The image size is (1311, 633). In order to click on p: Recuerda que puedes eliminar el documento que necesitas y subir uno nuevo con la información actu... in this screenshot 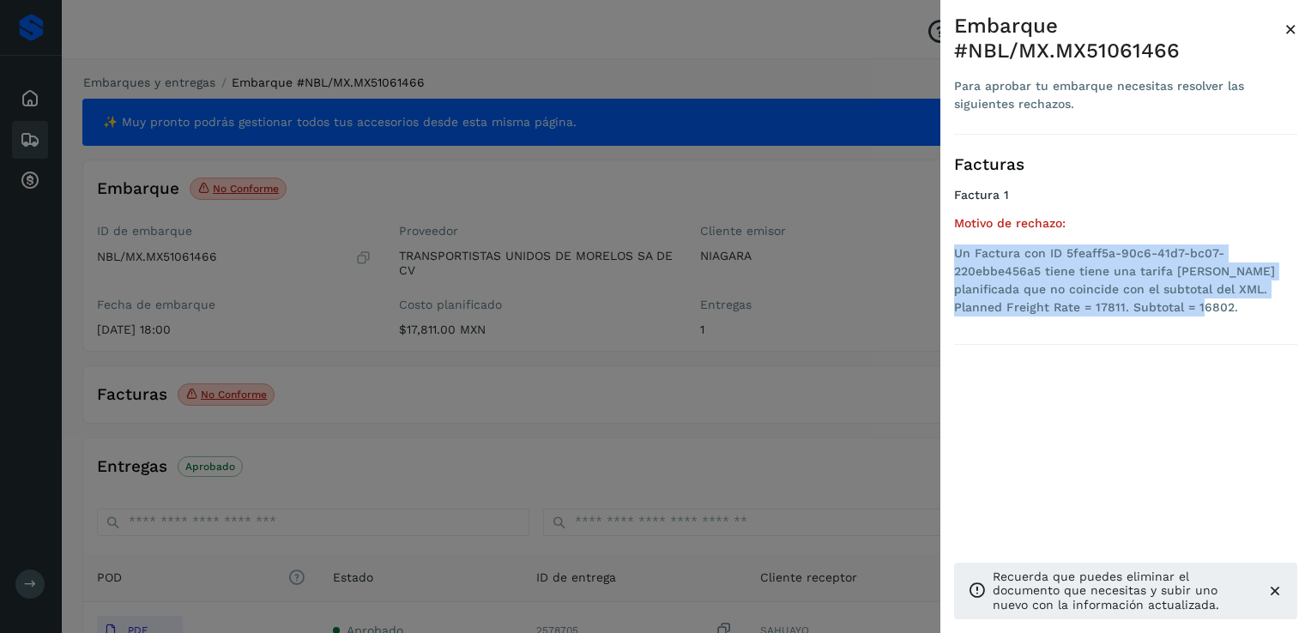, I will do `click(1122, 591)`.